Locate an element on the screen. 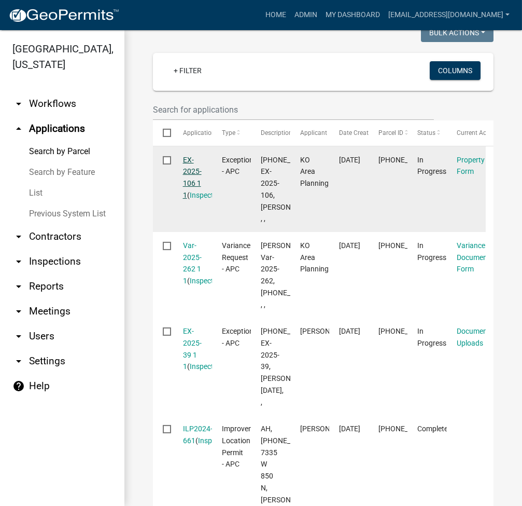 This screenshot has height=506, width=522. span: Description is located at coordinates (276, 133).